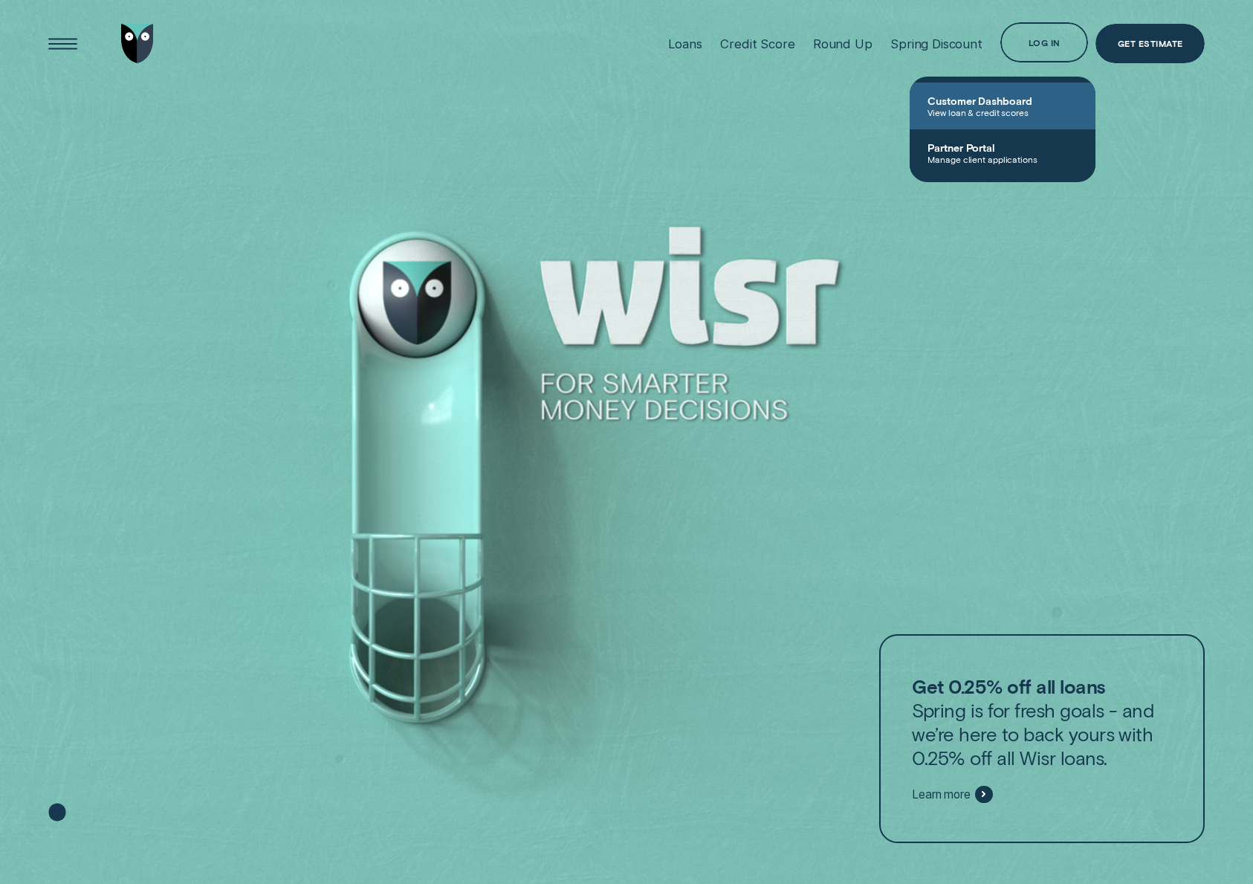 The image size is (1253, 884). I want to click on div: Round Up, so click(843, 44).